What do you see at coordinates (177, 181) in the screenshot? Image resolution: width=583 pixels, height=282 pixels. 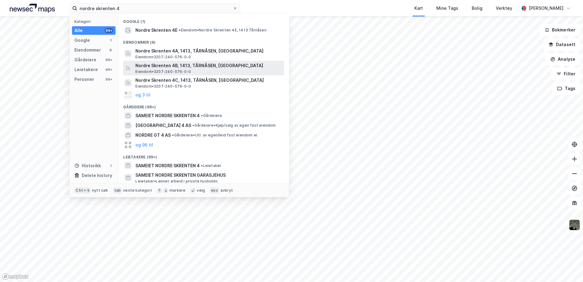 I see `span: Leietaker • Lønnet arbeid i private husholdn.` at bounding box center [177, 181].